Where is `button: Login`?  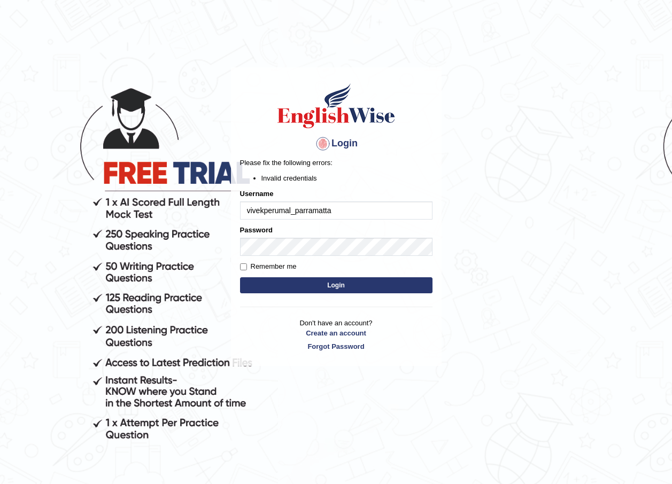
button: Login is located at coordinates (336, 285).